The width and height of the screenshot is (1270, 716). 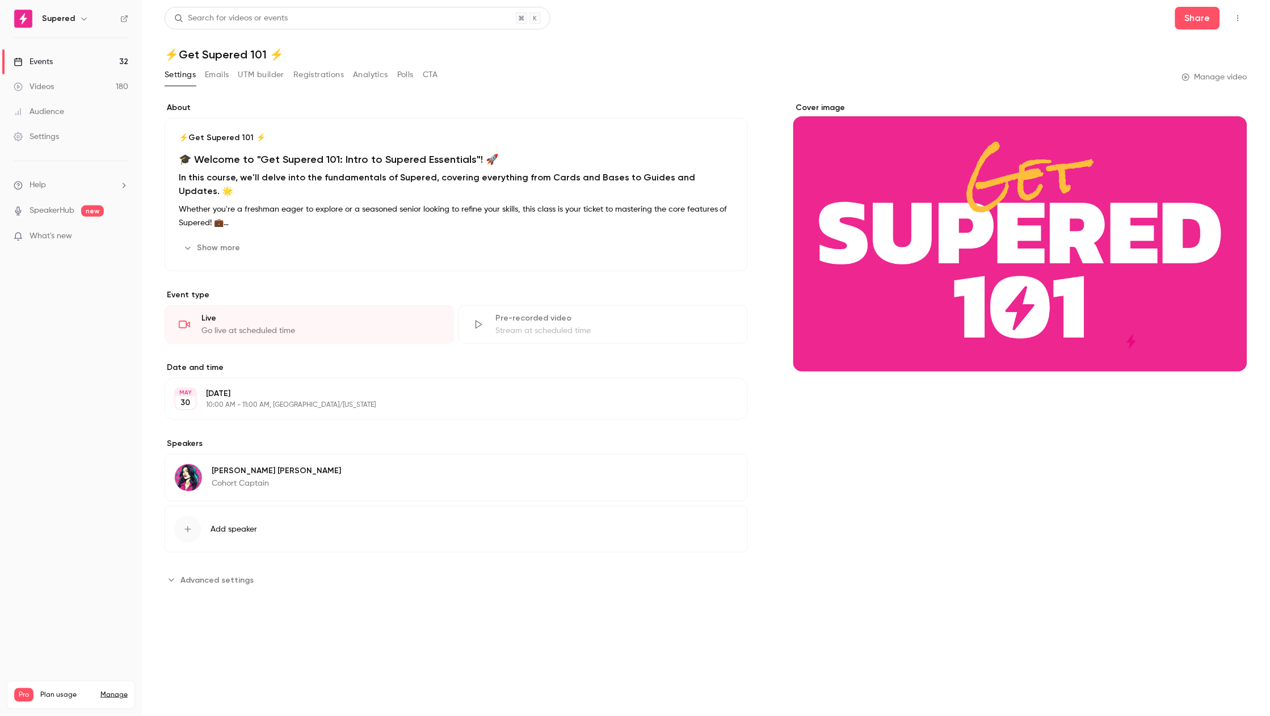 I want to click on div: Settings, so click(x=36, y=137).